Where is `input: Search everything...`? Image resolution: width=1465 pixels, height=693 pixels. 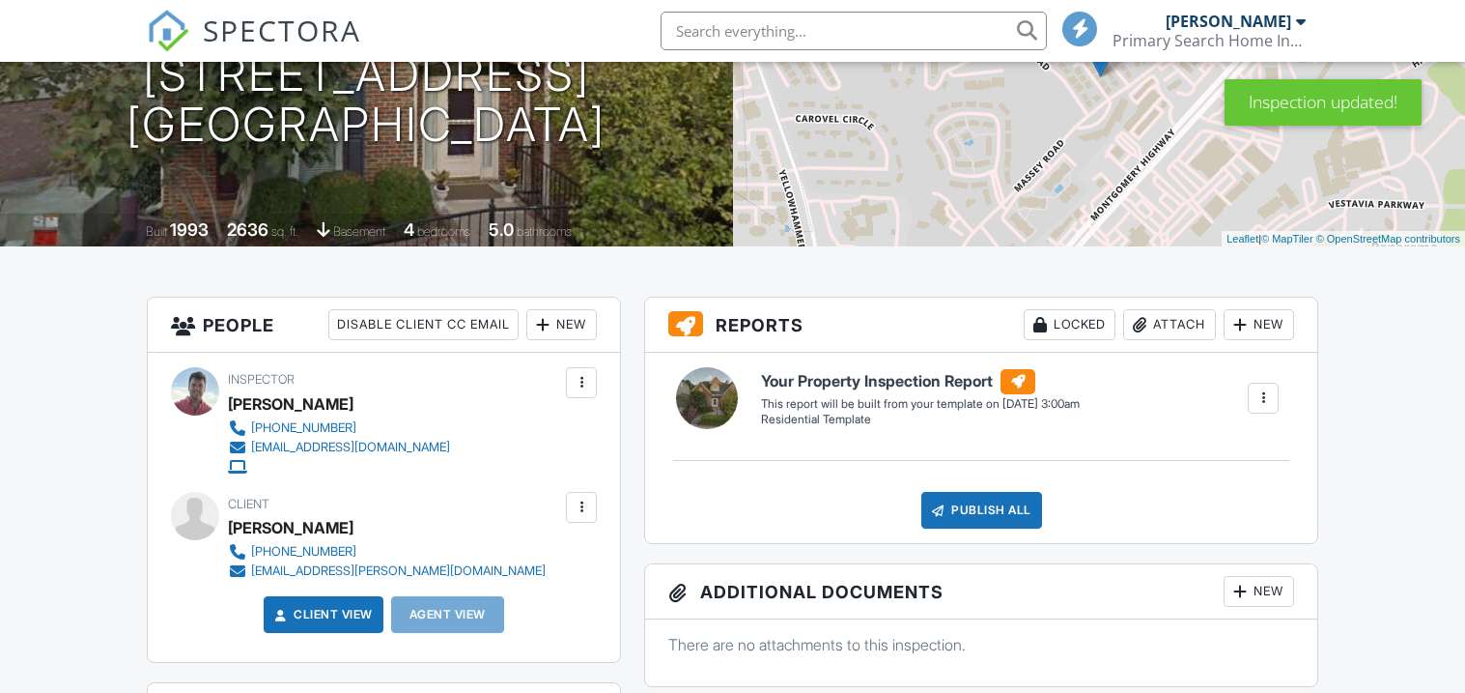
input: Search everything... is located at coordinates (854, 31).